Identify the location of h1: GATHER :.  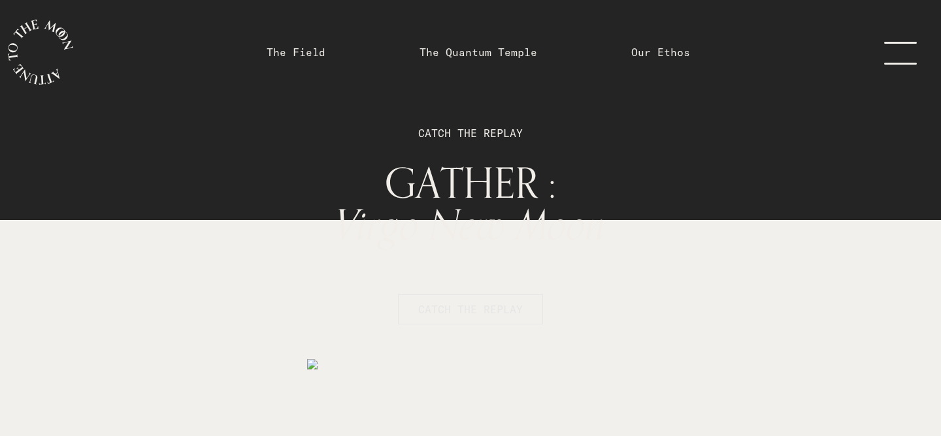
(470, 204).